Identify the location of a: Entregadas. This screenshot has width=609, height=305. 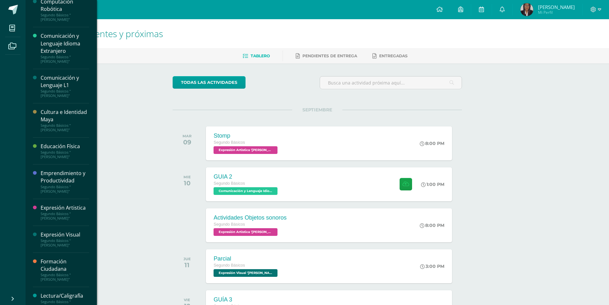
(390, 56).